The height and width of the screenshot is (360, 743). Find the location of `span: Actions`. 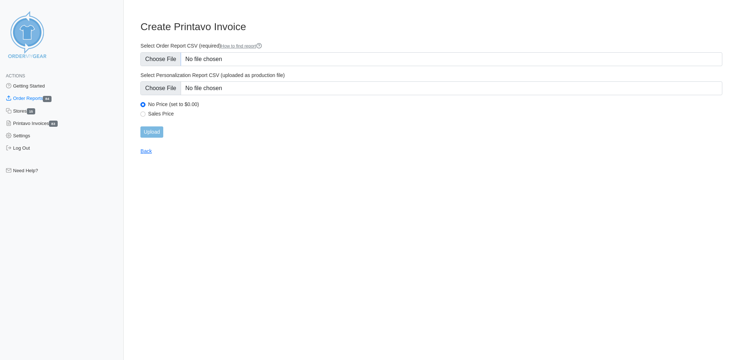

span: Actions is located at coordinates (15, 76).